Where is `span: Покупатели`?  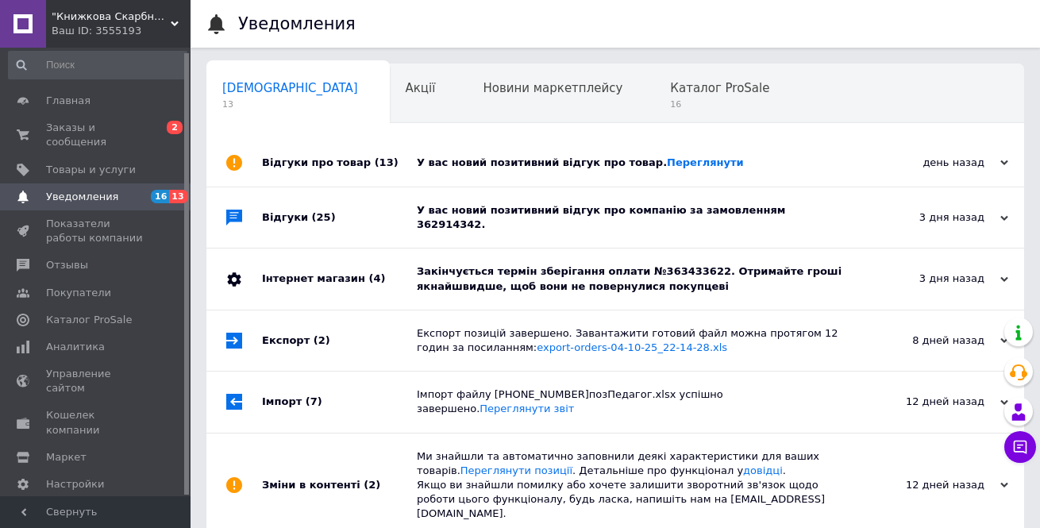
span: Покупатели is located at coordinates (79, 293).